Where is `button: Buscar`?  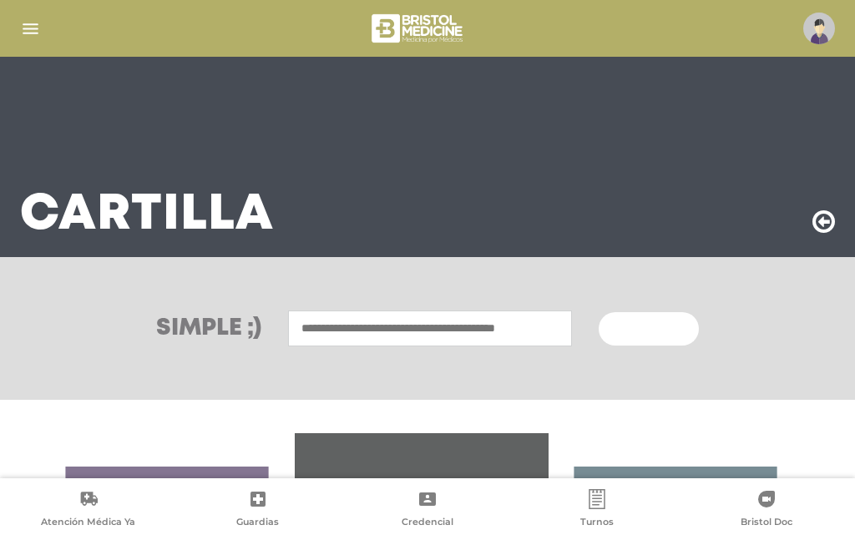 button: Buscar is located at coordinates (649, 329).